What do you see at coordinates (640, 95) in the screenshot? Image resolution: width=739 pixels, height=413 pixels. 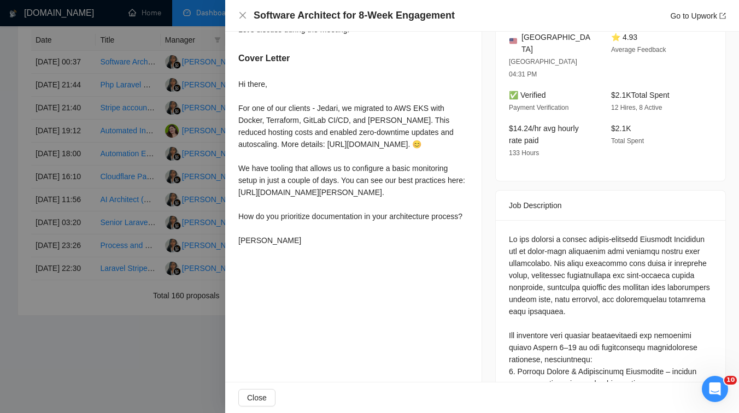 I see `span: $2.1K Total Spent` at bounding box center [640, 95].